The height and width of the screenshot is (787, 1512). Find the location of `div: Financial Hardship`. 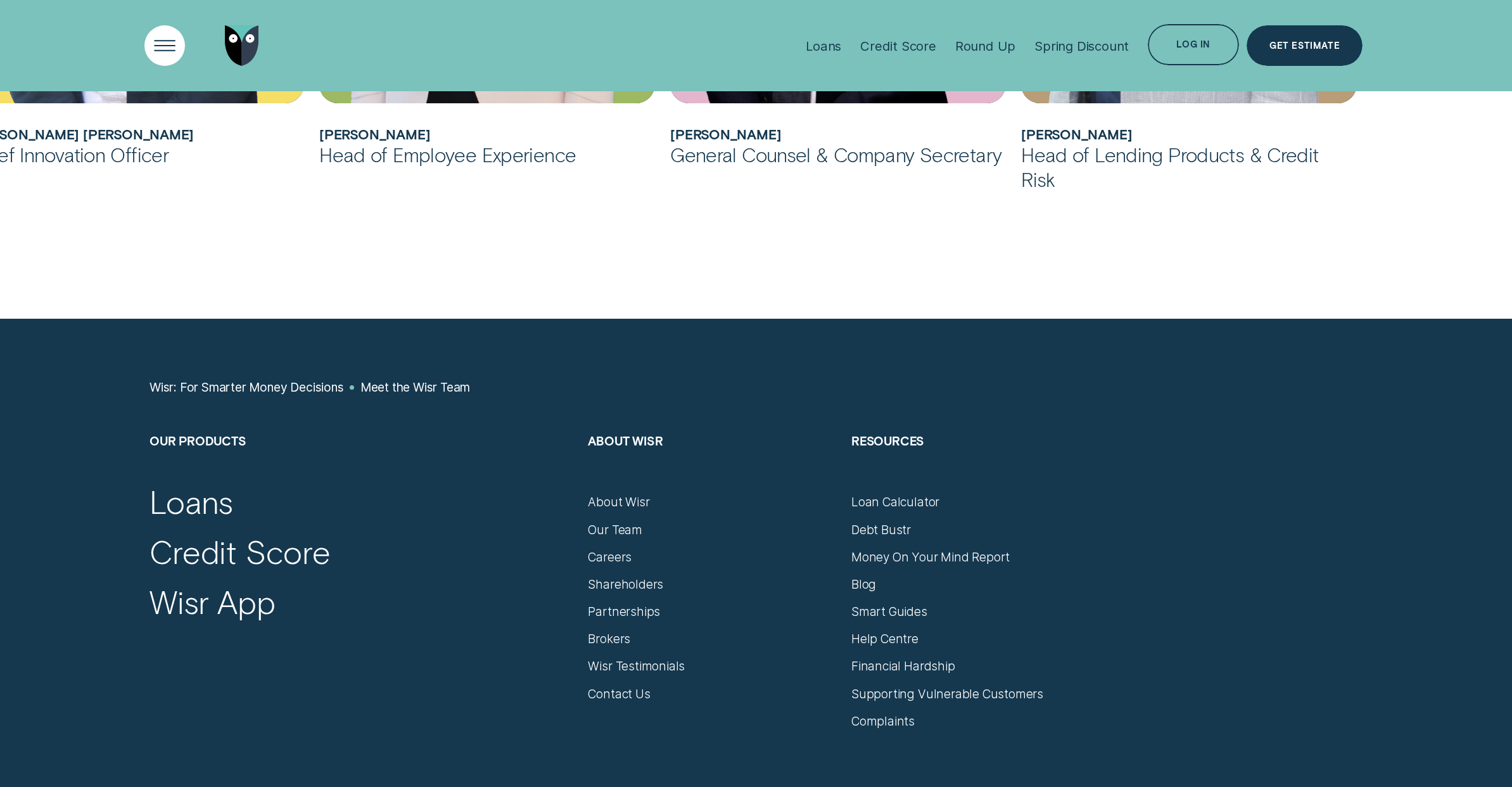

div: Financial Hardship is located at coordinates (904, 666).